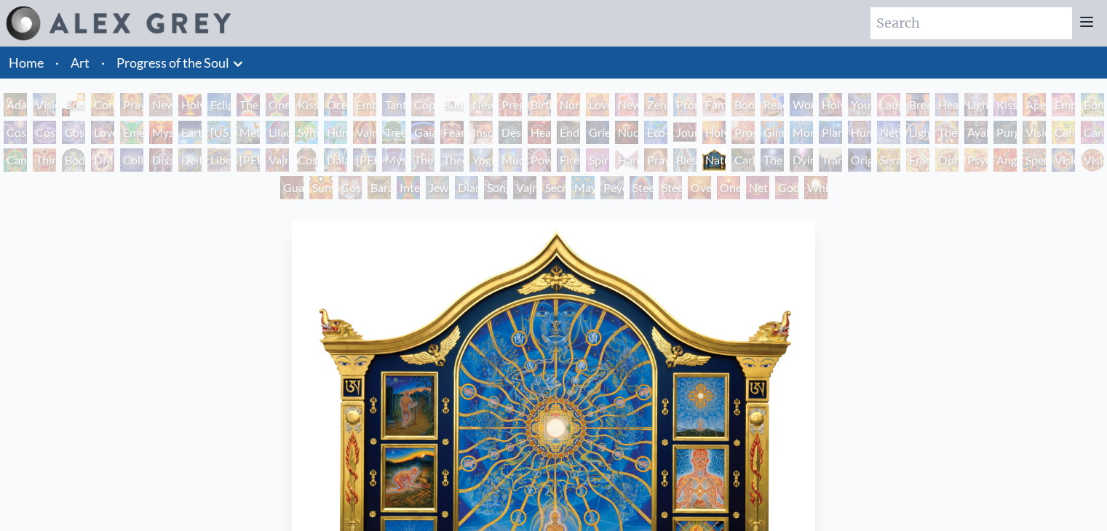  I want to click on div: Wonder, so click(802, 105).